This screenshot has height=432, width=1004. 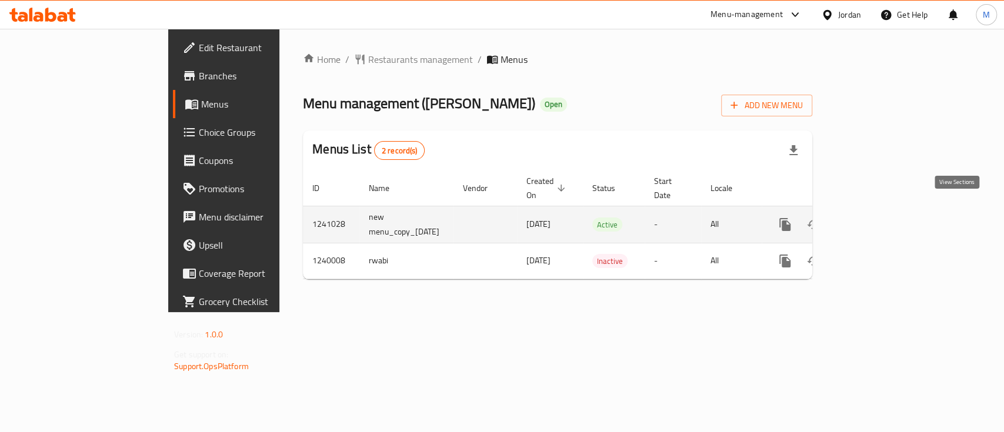 What do you see at coordinates (201, 355) in the screenshot?
I see `span: Get support on:` at bounding box center [201, 355].